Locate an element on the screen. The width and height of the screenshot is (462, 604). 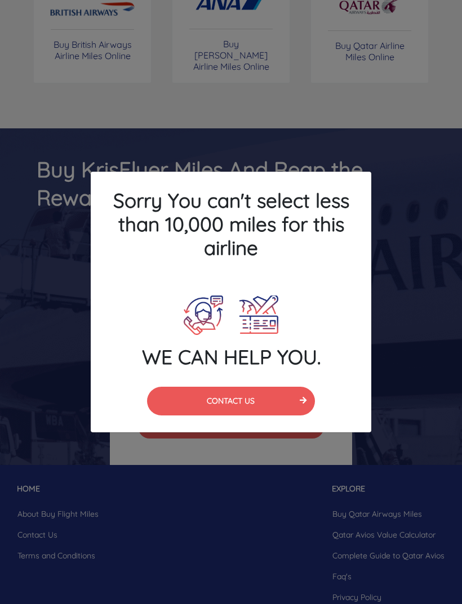
a: CONTACT US is located at coordinates (231, 400).